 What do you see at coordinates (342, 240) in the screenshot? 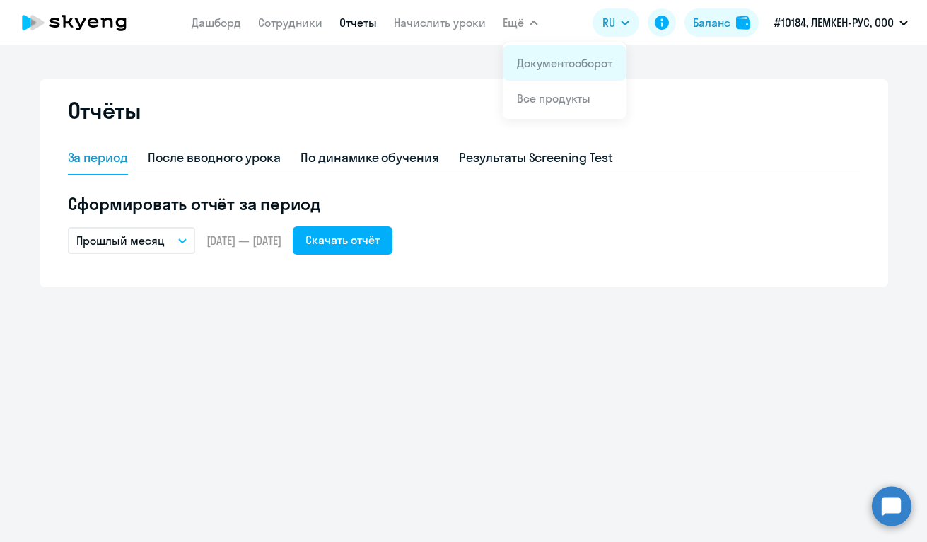
I see `div: Скачать отчёт` at bounding box center [342, 240].